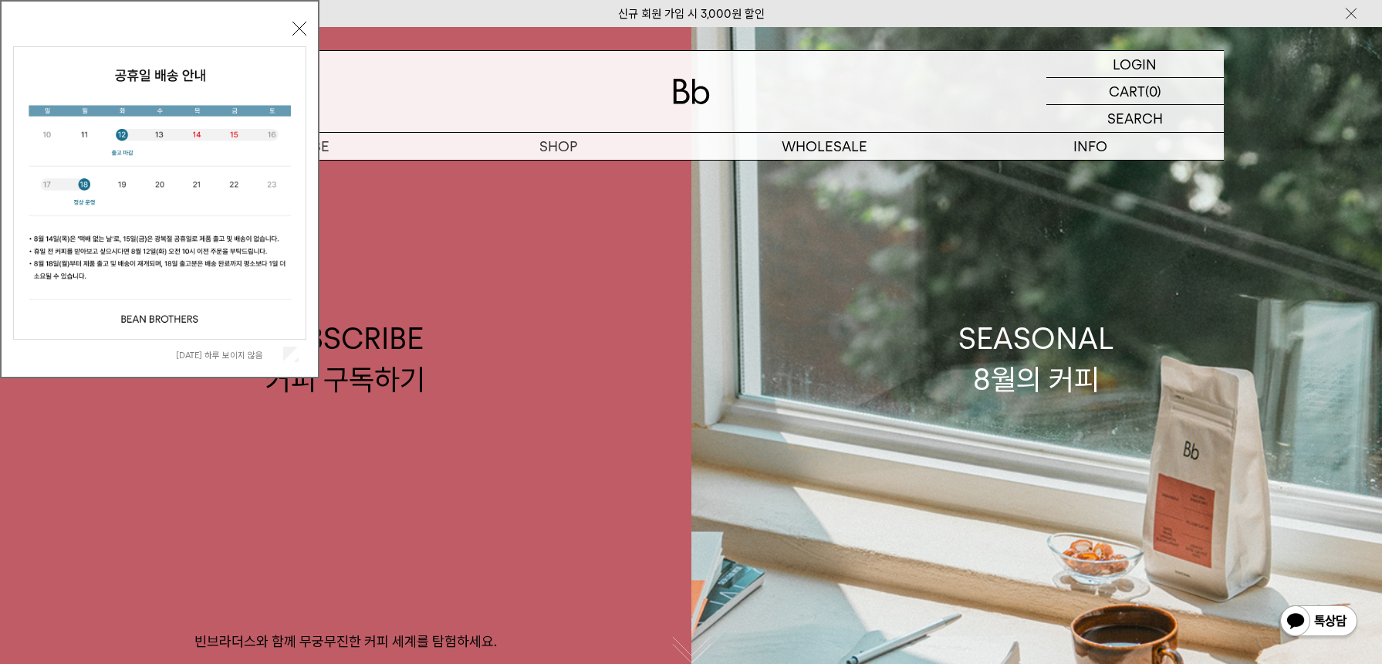 Image resolution: width=1382 pixels, height=664 pixels. What do you see at coordinates (558, 146) in the screenshot?
I see `a: SHOP` at bounding box center [558, 146].